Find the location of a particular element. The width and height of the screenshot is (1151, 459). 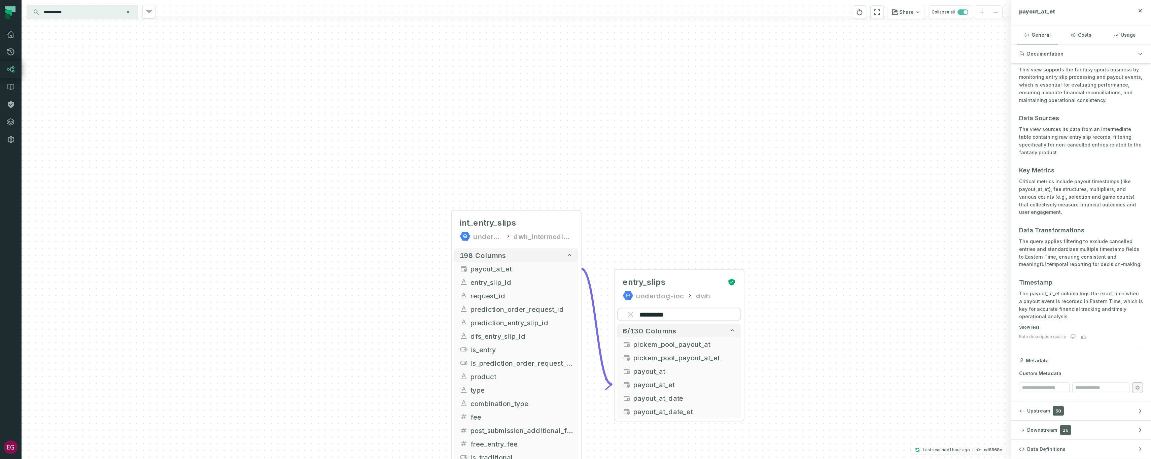

p: The payout_at_et column logs the exact time when a payout event is recorded in Eastern Time, whic... is located at coordinates (1081, 305).